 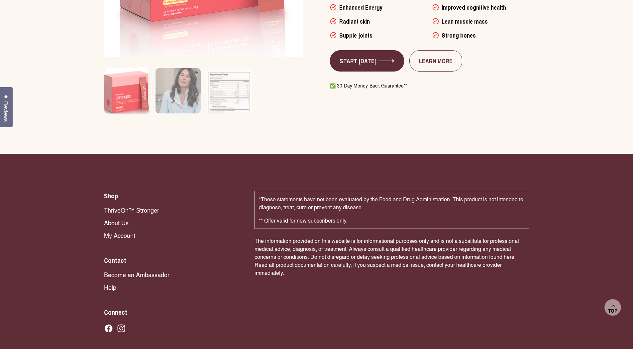 I want to click on h2: Contact, so click(x=172, y=260).